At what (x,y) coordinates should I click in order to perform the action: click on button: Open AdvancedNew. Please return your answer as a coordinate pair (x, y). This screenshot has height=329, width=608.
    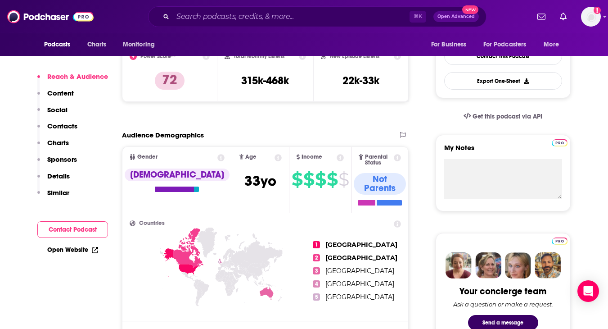
    Looking at the image, I should click on (456, 17).